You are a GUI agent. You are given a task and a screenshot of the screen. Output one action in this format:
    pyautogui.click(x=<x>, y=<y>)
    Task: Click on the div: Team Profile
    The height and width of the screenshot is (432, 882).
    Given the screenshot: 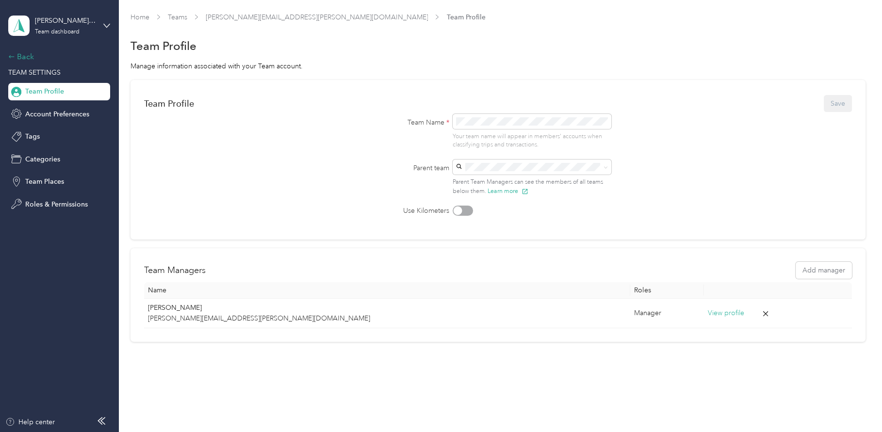 What is the action you would take?
    pyautogui.click(x=169, y=103)
    